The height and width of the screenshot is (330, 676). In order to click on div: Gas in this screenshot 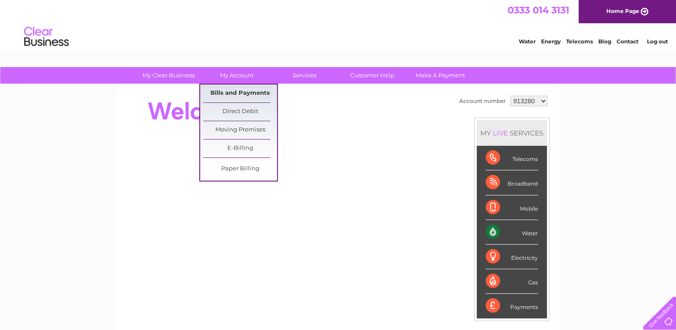, I will do `click(512, 281)`.